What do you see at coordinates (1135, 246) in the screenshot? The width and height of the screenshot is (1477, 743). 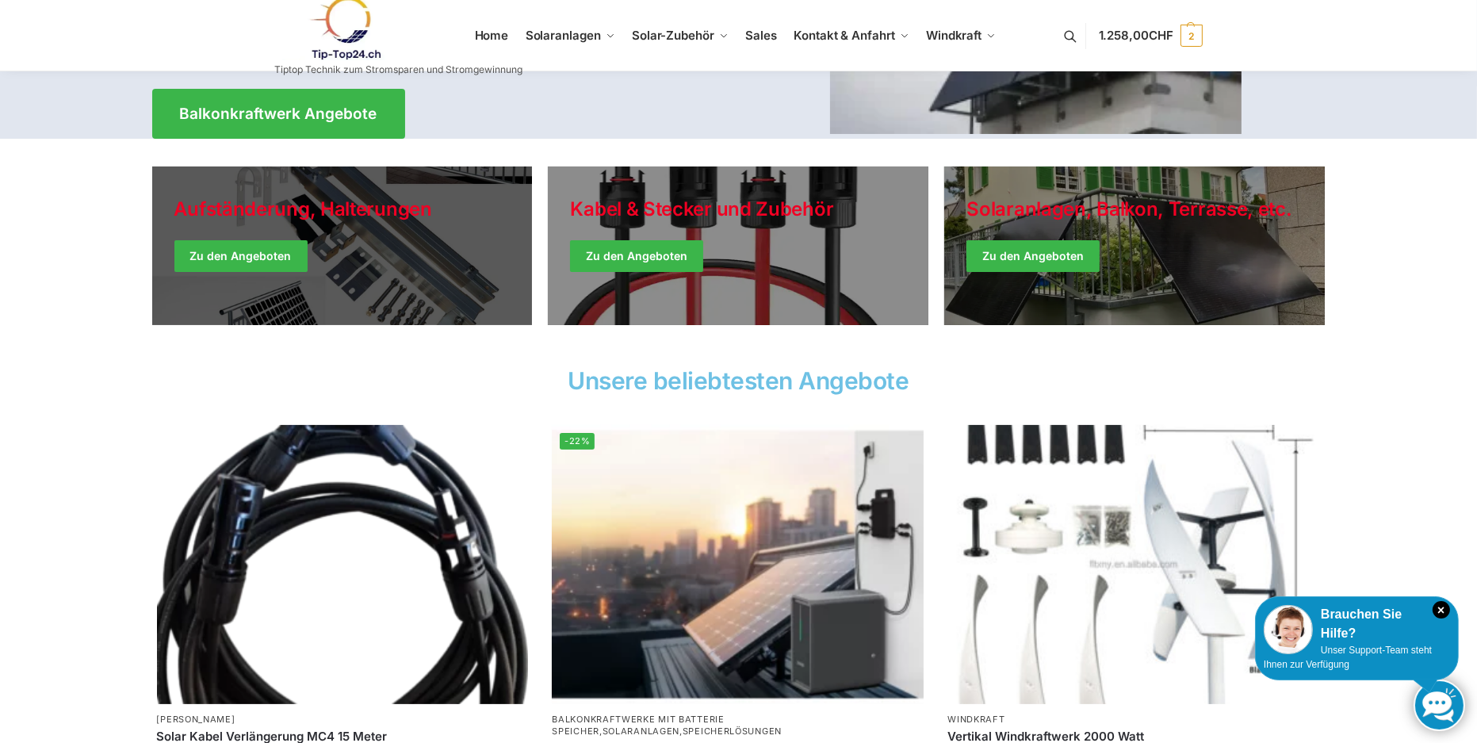 I see `a: Winter Jackets` at bounding box center [1135, 246].